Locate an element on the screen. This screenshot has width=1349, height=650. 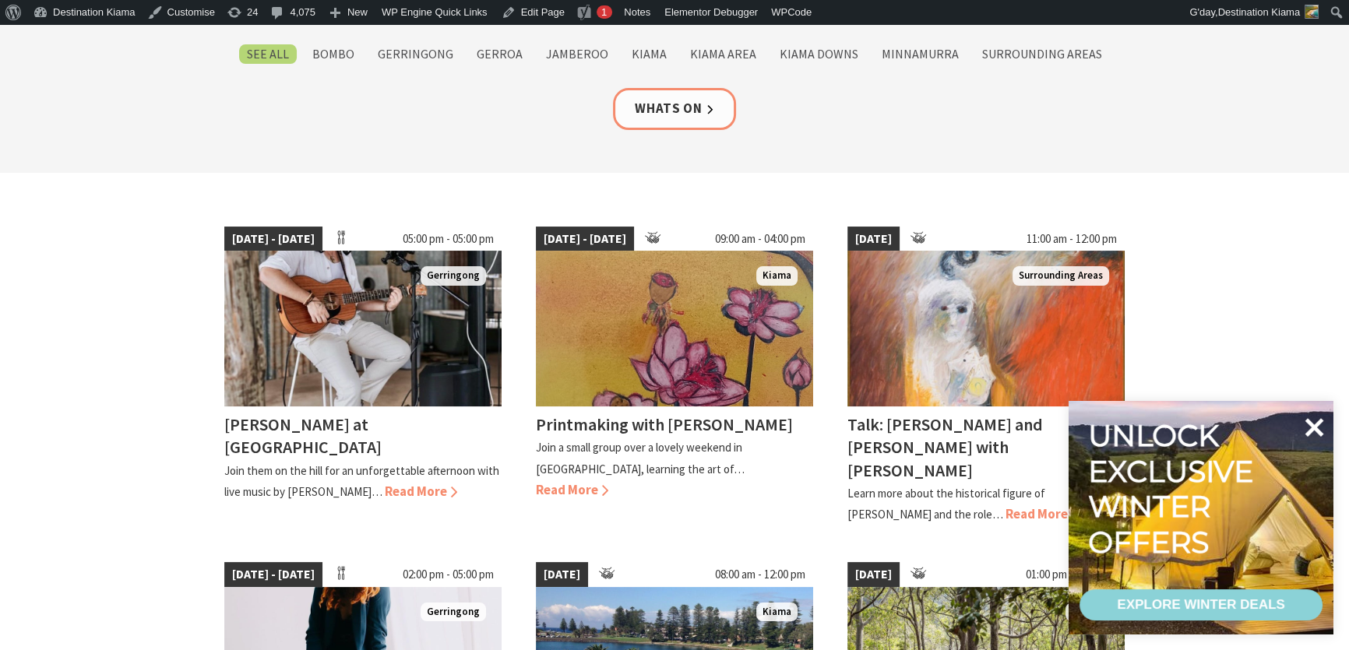
img: Printmaking is located at coordinates (674, 329).